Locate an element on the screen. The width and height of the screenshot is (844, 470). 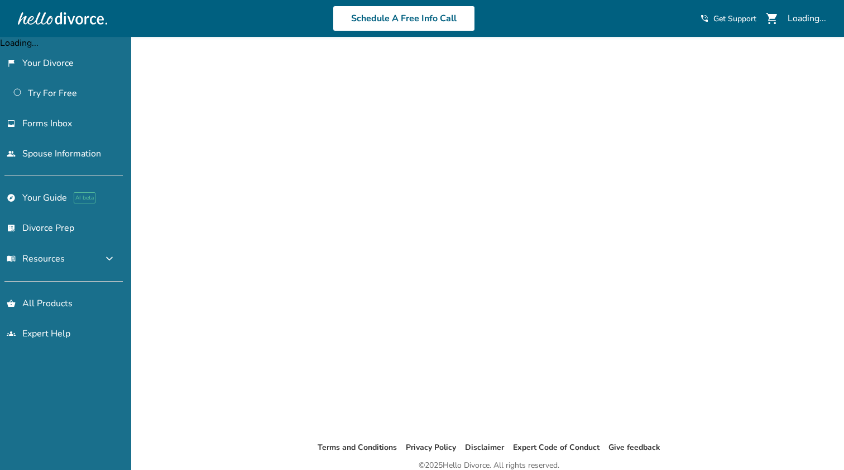
span: list_alt_check is located at coordinates (11, 228).